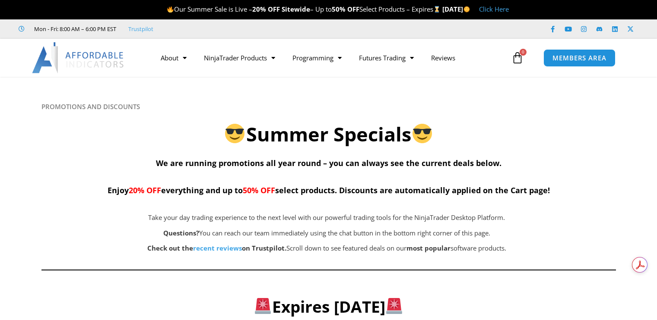 This screenshot has height=320, width=657. Describe the element at coordinates (217, 248) in the screenshot. I see `strong: Check out the on Trustpilot.` at that location.